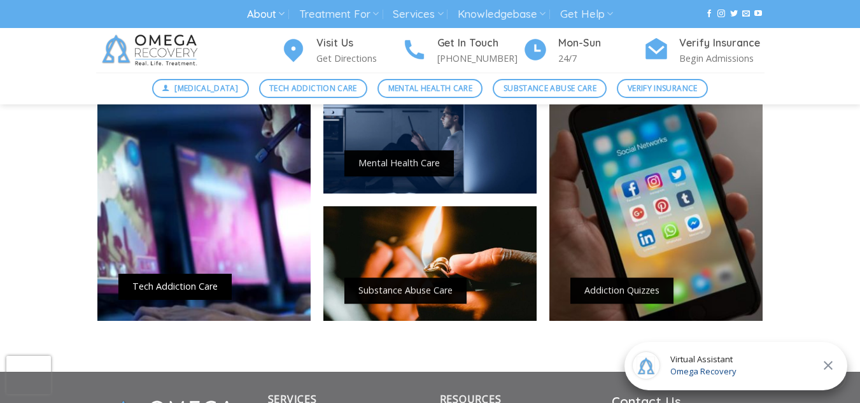  Describe the element at coordinates (662, 88) in the screenshot. I see `span: Verify Insurance` at that location.